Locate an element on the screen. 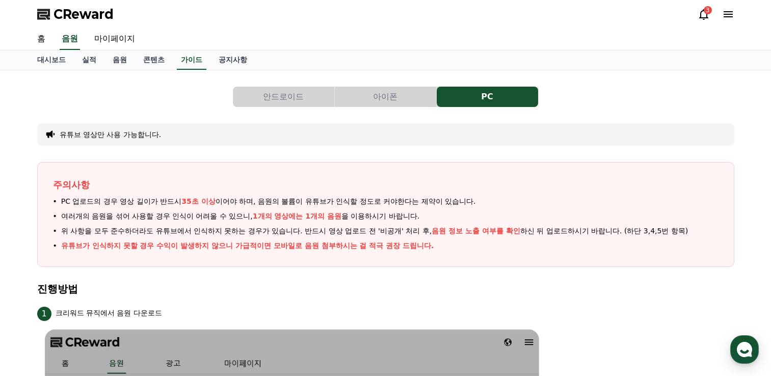 This screenshot has width=771, height=376. span: 음원 정보 노출 여부를 확인 is located at coordinates (476, 231).